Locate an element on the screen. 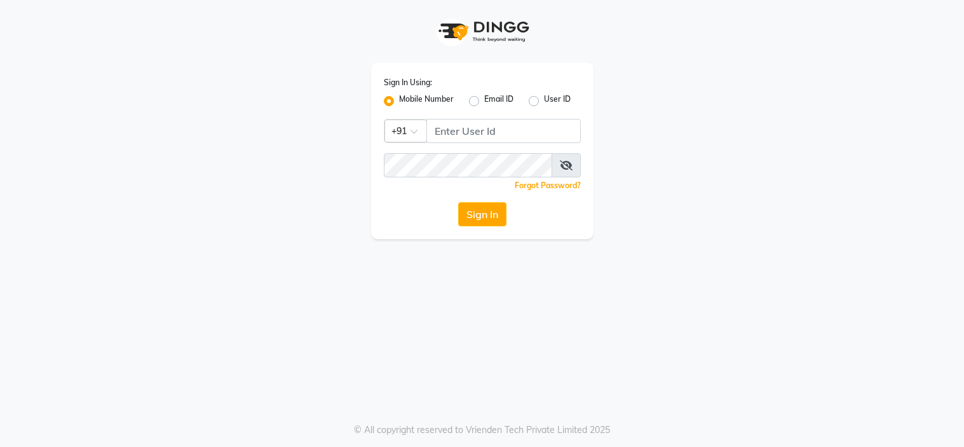 This screenshot has height=447, width=964. label: User ID is located at coordinates (558, 101).